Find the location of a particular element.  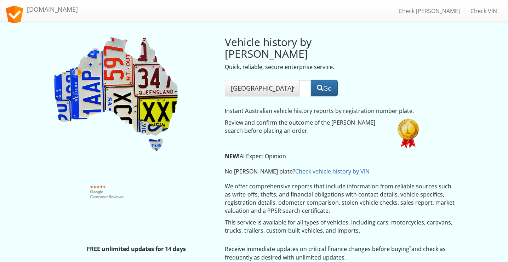

input: Rego is located at coordinates (305, 88).